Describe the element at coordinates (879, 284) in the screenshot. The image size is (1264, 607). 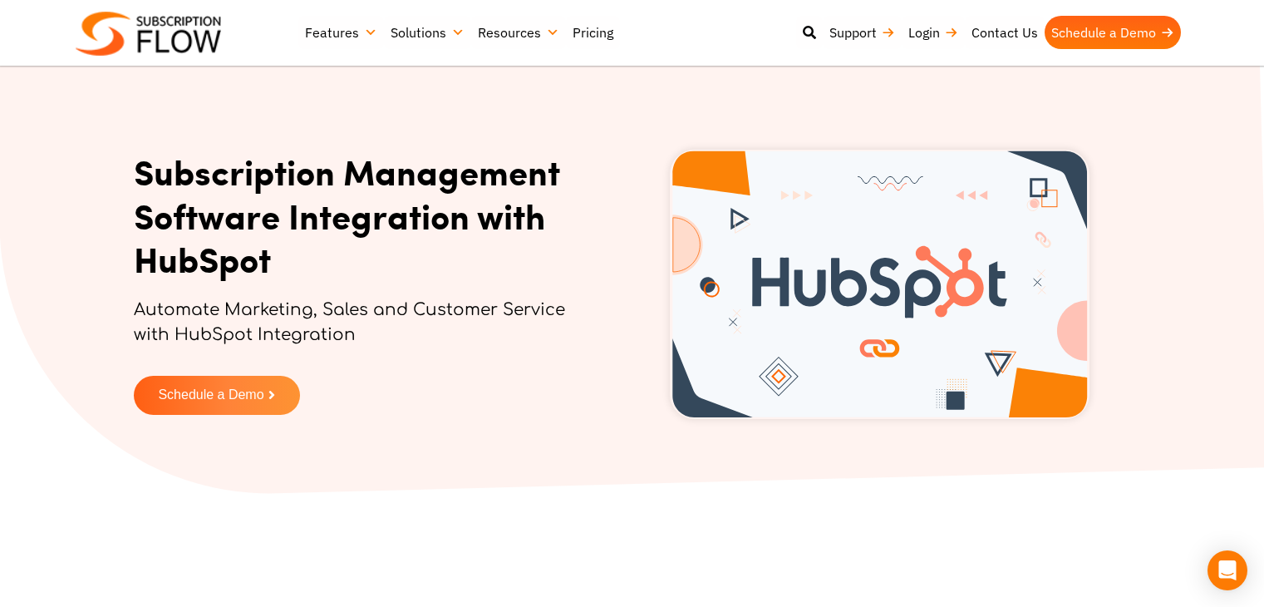
I see `img: Subscriptionflow-HubSpot-integration` at that location.